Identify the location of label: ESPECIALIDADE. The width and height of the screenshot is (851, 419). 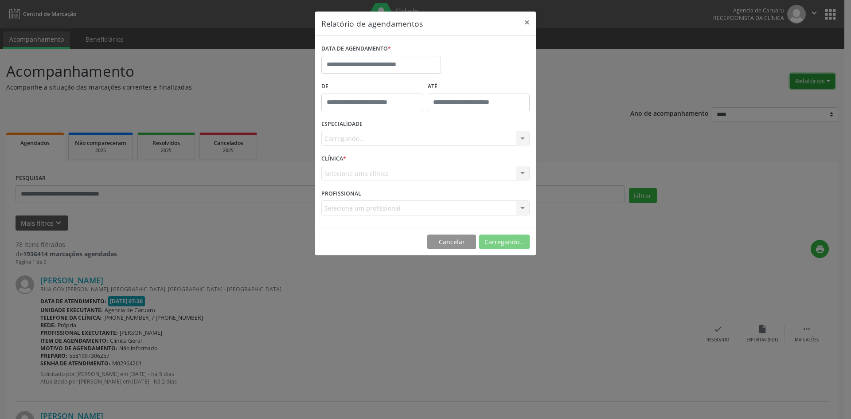
(342, 124).